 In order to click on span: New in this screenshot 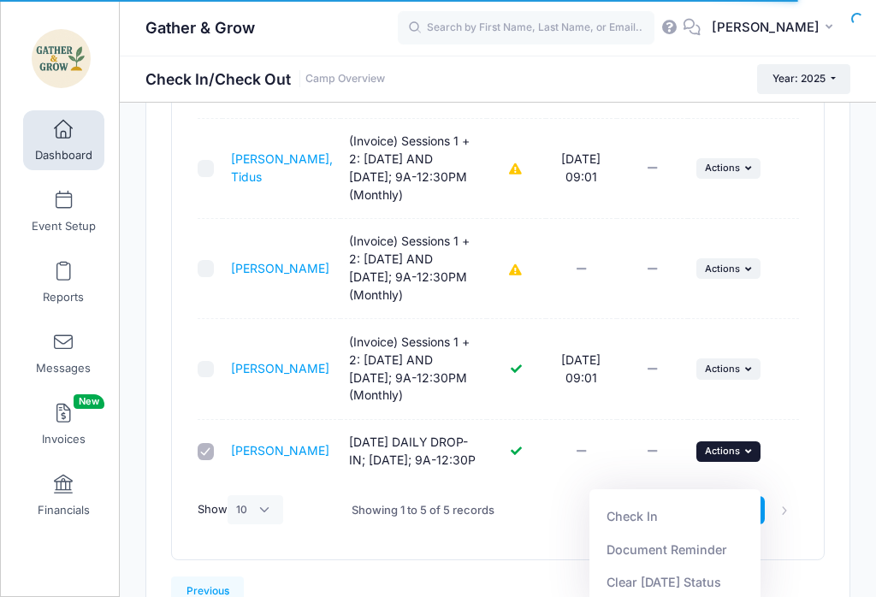, I will do `click(89, 401)`.